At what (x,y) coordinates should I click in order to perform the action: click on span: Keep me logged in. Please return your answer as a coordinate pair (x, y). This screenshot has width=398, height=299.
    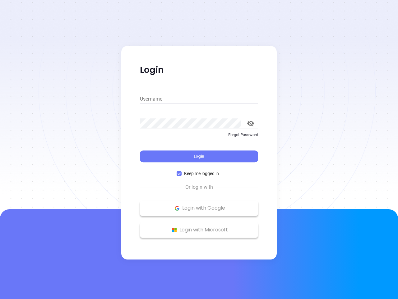
    Looking at the image, I should click on (202, 173).